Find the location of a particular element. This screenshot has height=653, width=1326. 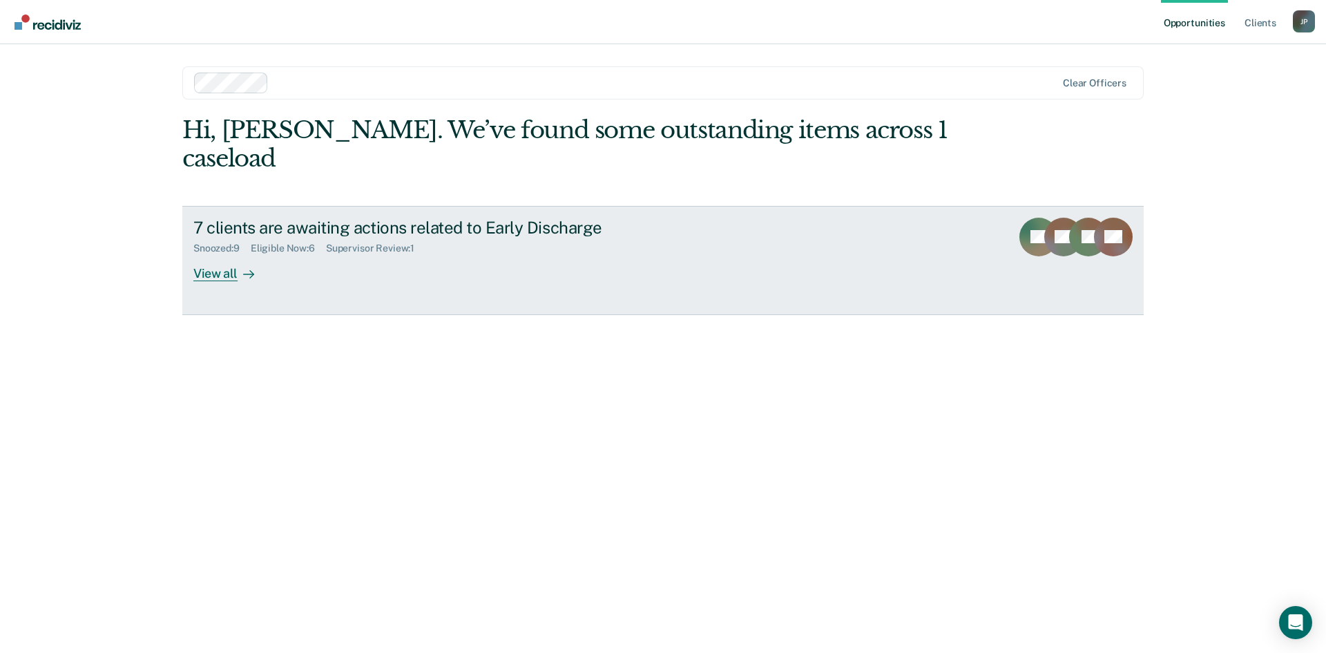

div: J P is located at coordinates (1304, 21).